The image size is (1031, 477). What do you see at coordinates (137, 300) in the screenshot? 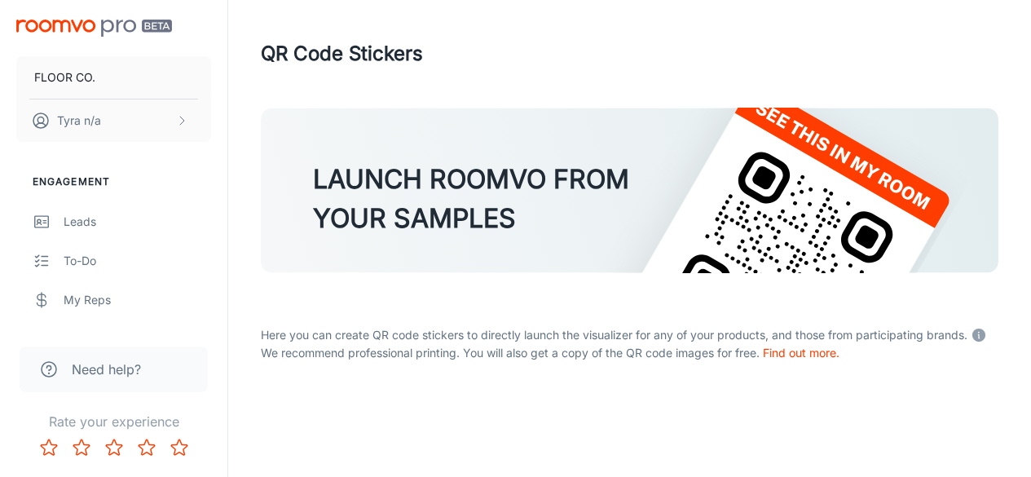
I see `div: My Reps` at bounding box center [137, 300].